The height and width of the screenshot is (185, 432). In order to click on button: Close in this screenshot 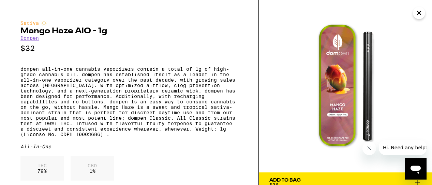, I will do `click(419, 13)`.